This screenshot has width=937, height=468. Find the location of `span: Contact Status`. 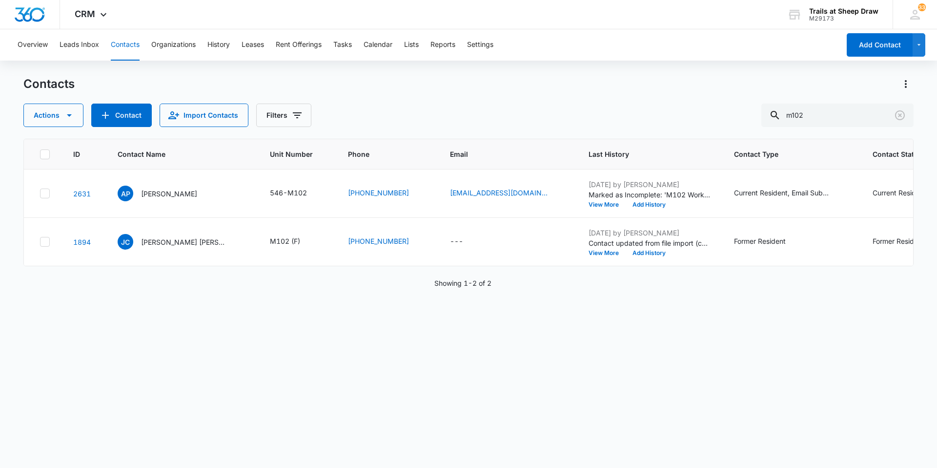

span: Contact Status is located at coordinates (901, 154).